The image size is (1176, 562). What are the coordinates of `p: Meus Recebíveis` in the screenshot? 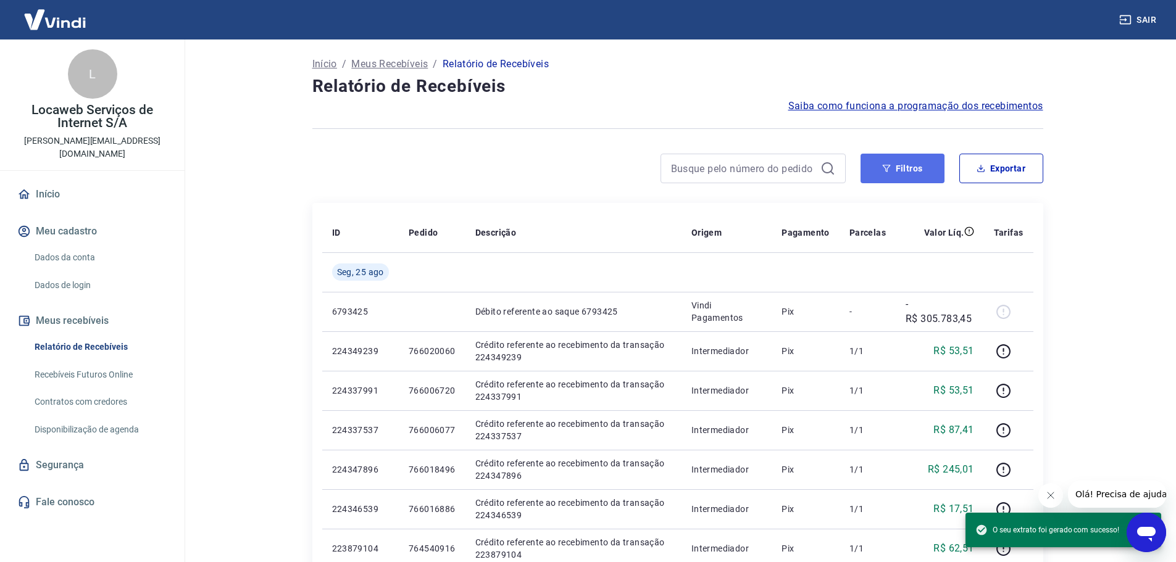 It's located at (389, 64).